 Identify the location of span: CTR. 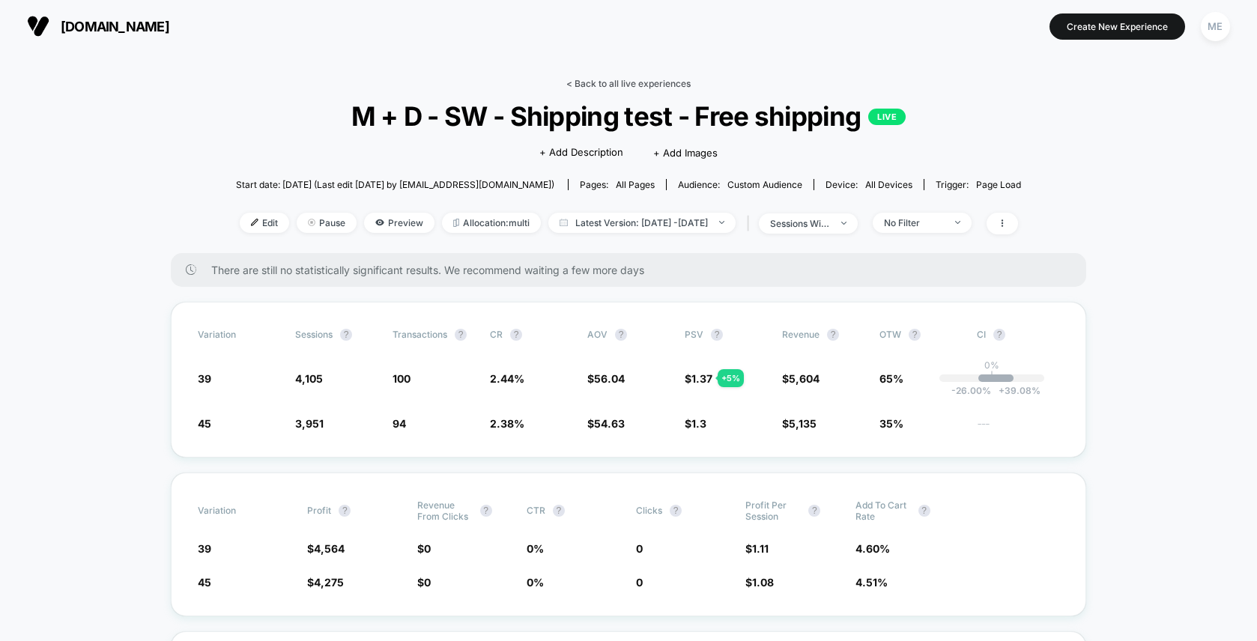
(536, 510).